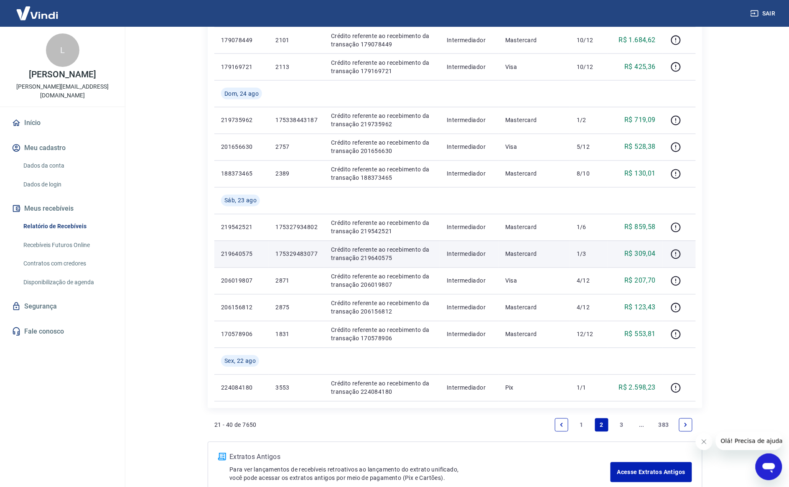 This screenshot has width=789, height=487. What do you see at coordinates (241, 67) in the screenshot?
I see `p: 179169721` at bounding box center [241, 67].